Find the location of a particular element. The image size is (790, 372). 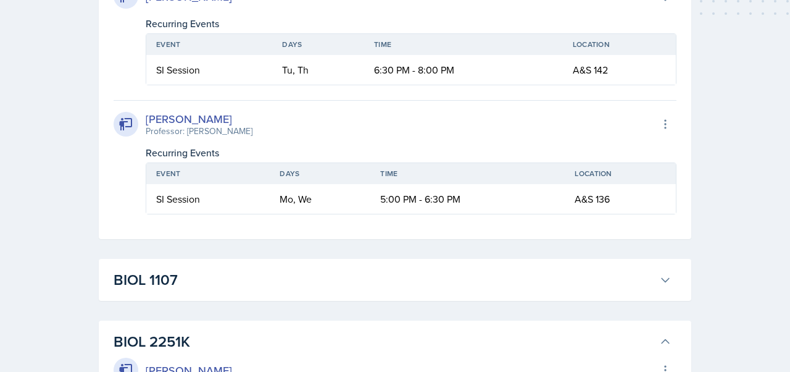

span: A&S 136 is located at coordinates (592, 199).